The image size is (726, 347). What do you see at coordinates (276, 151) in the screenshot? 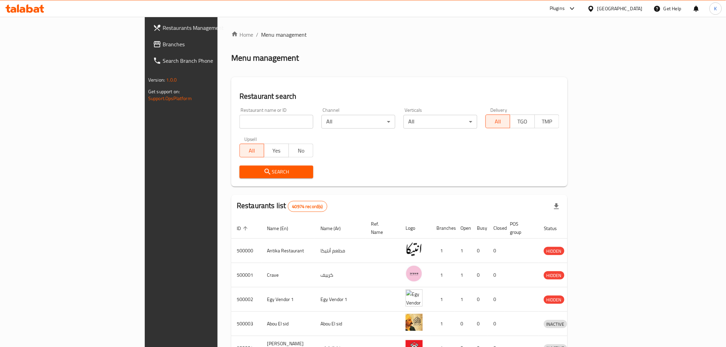
I see `button: Yes` at bounding box center [276, 151].